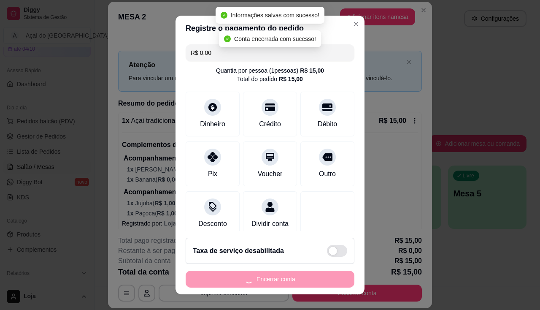 This screenshot has height=310, width=540. What do you see at coordinates (270, 79) in the screenshot?
I see `div: Total do pedido` at bounding box center [270, 79].